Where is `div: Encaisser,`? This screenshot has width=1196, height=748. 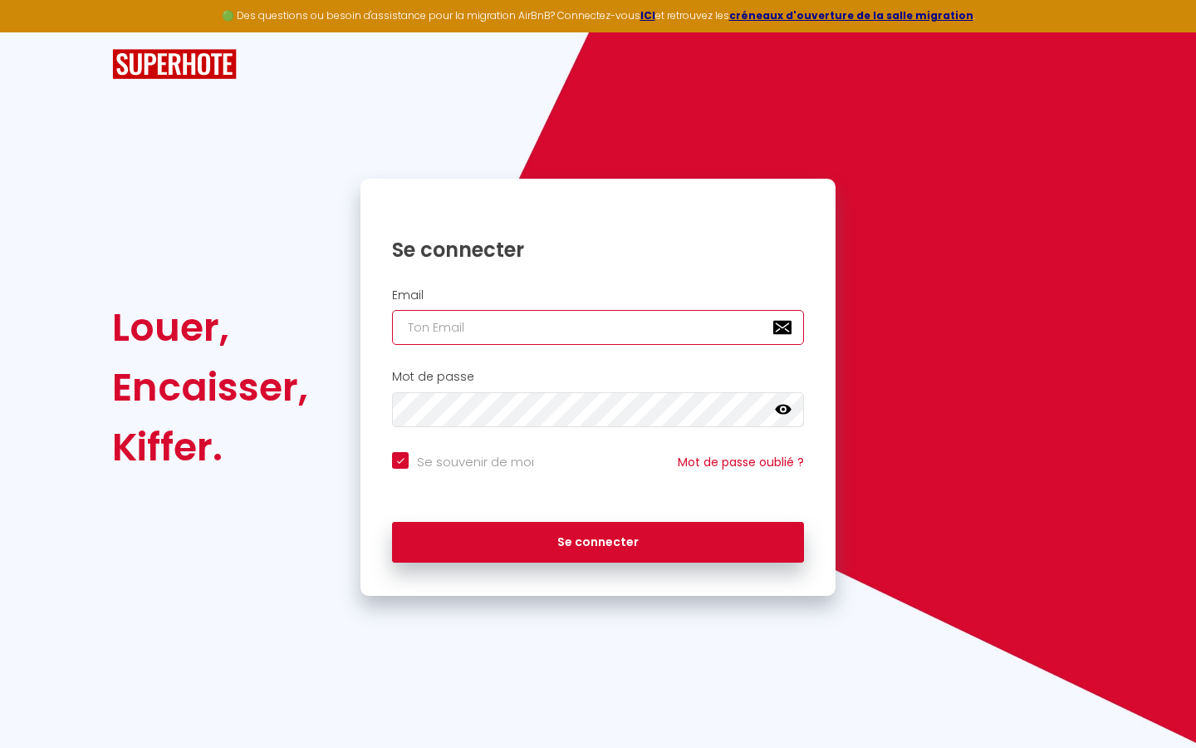
div: Encaisser, is located at coordinates (210, 387).